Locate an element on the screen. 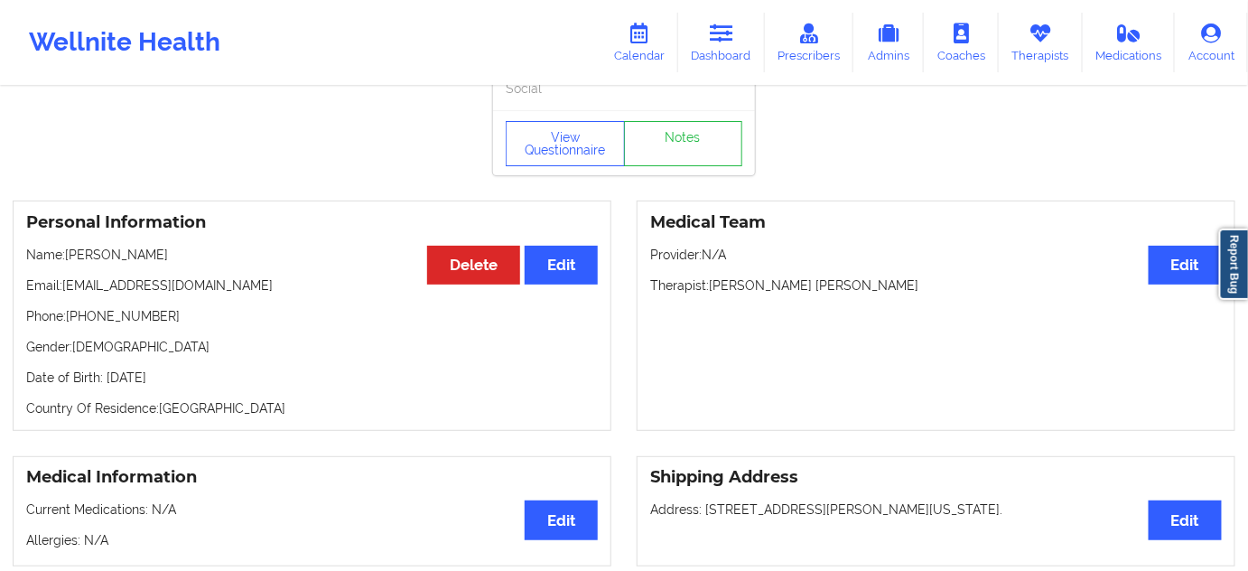 The height and width of the screenshot is (571, 1248). h3: Medical Information is located at coordinates (312, 477).